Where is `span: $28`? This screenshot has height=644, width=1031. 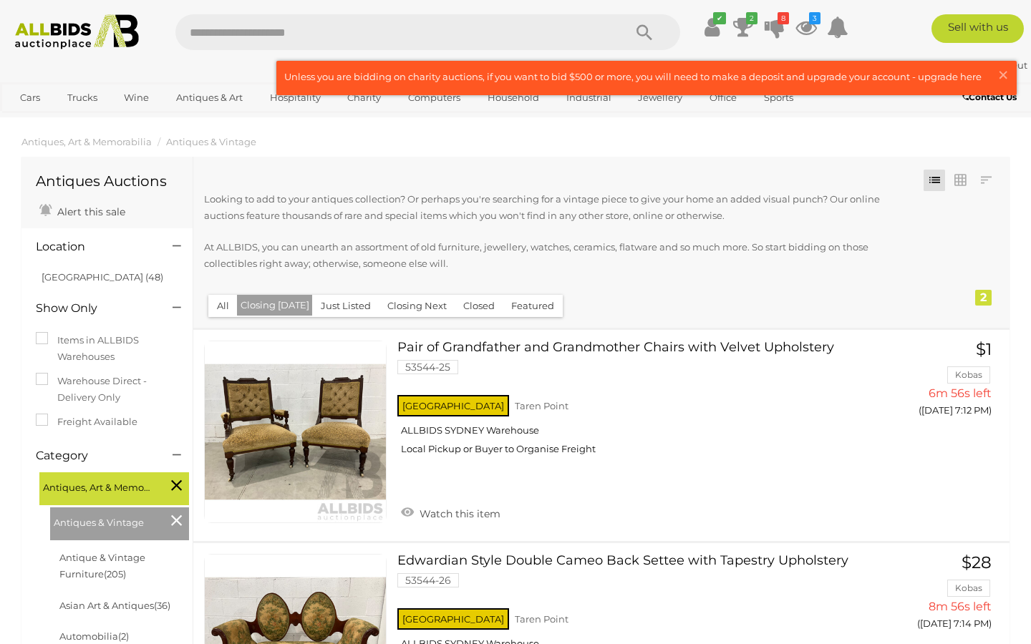
span: $28 is located at coordinates (976, 563).